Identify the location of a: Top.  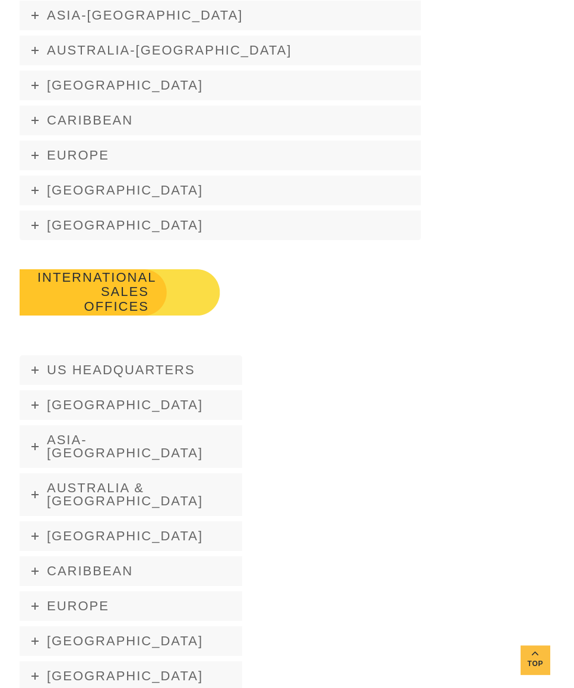
(535, 661).